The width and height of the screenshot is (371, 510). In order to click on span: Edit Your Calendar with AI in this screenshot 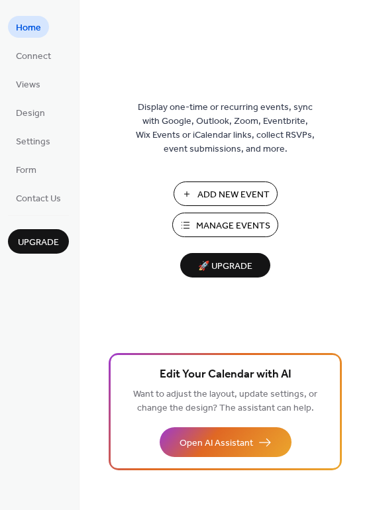, I will do `click(225, 375)`.